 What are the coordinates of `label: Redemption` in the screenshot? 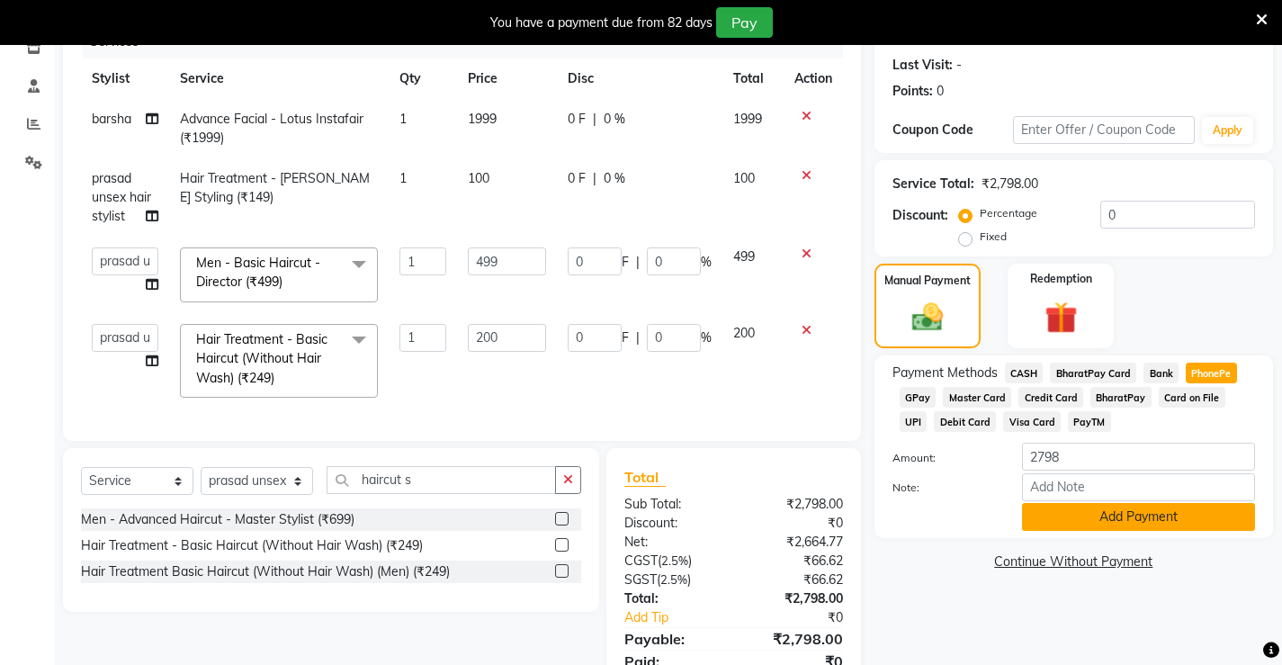 It's located at (1061, 279).